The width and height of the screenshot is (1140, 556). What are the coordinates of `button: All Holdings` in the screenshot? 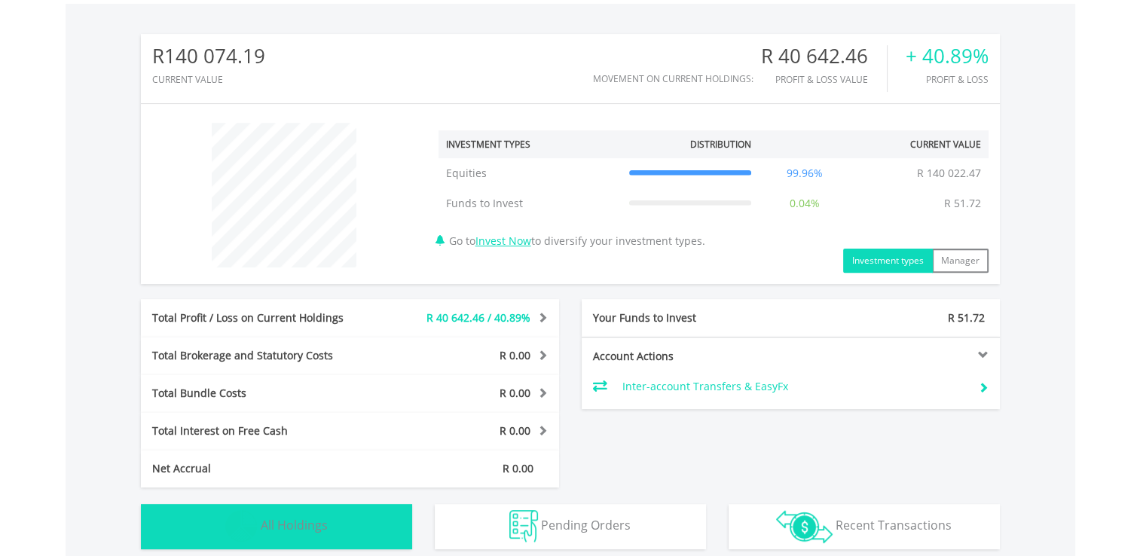 It's located at (276, 527).